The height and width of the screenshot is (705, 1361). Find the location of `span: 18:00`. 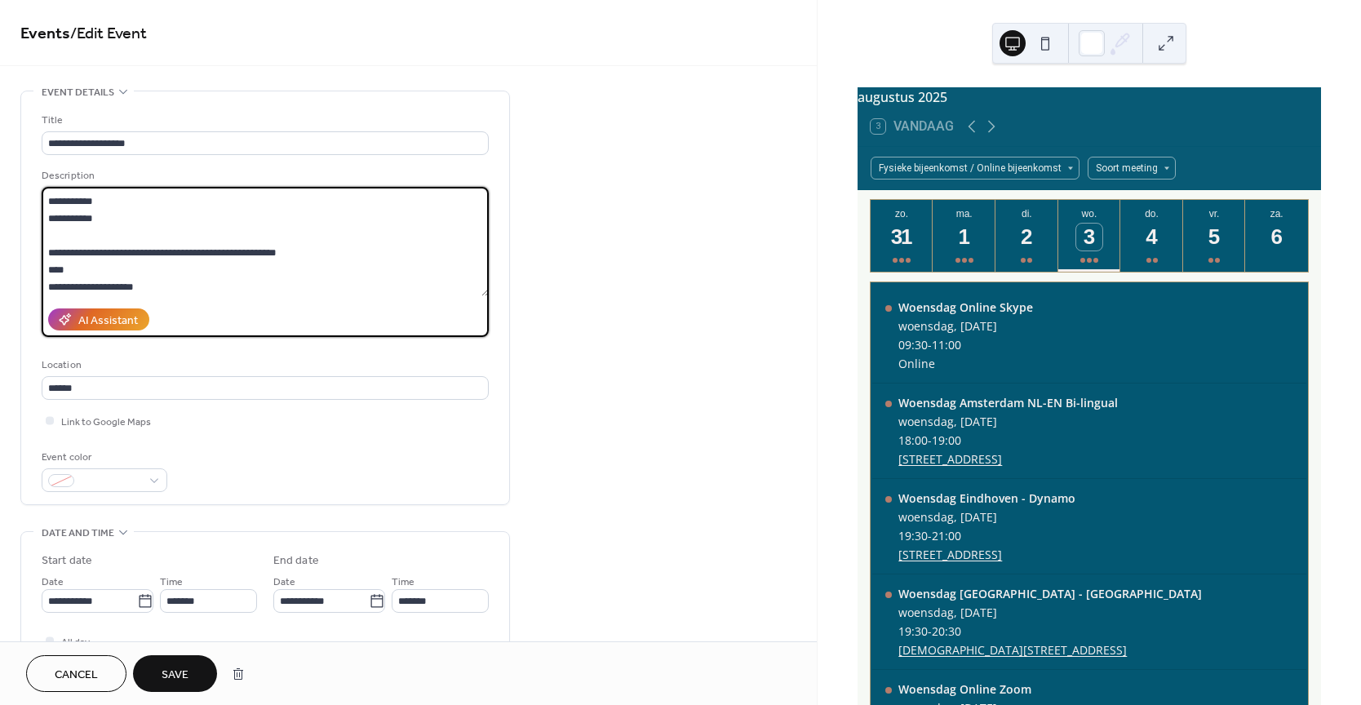

span: 18:00 is located at coordinates (913, 440).